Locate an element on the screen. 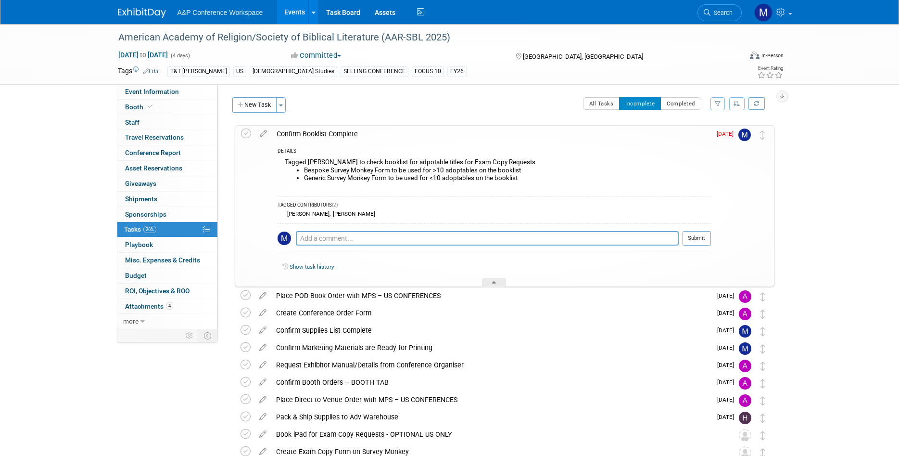 This screenshot has width=899, height=456. li: Bespoke Survey Monkey Form to be used for >10 adoptables on the booklist is located at coordinates (507, 170).